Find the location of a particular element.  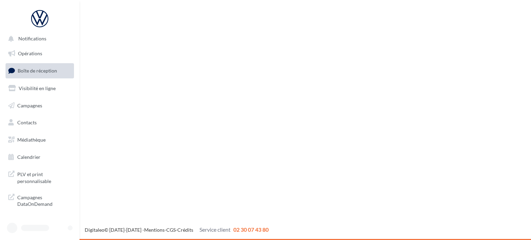

a: Campagnes is located at coordinates (40, 106).